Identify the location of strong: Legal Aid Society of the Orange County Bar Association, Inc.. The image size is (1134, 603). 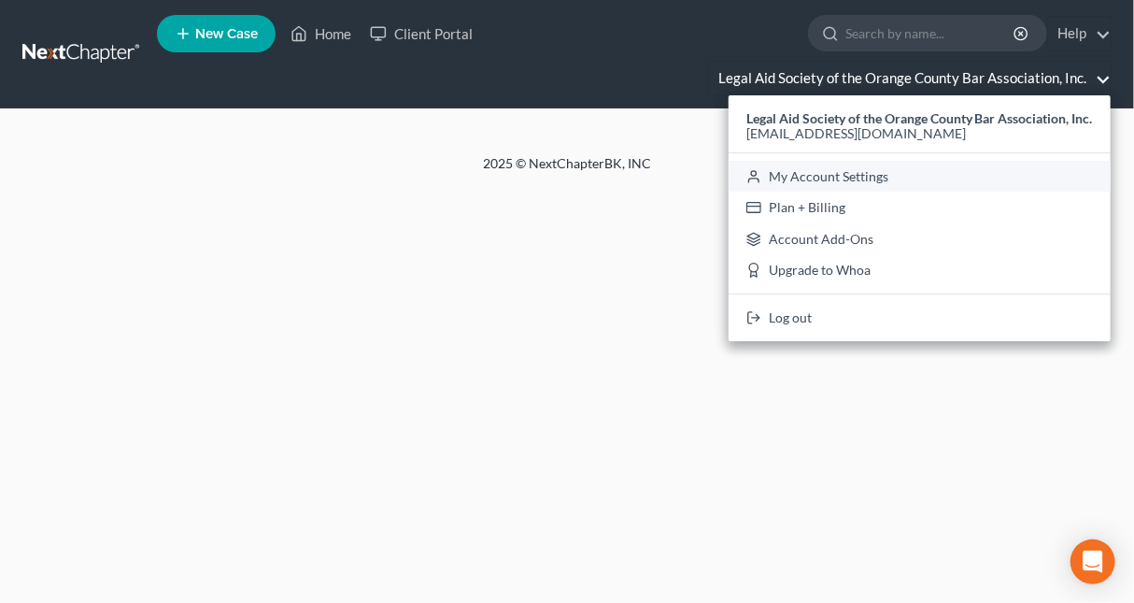
(919, 118).